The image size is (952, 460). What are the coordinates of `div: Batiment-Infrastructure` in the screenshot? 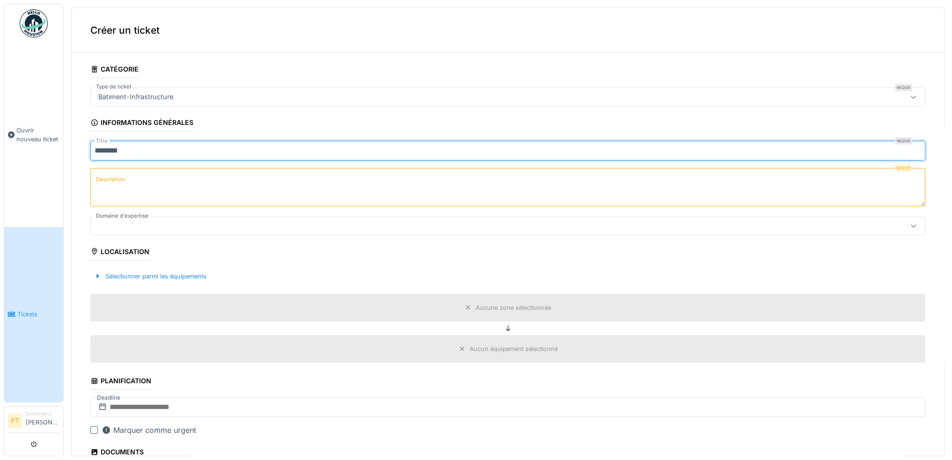 It's located at (136, 97).